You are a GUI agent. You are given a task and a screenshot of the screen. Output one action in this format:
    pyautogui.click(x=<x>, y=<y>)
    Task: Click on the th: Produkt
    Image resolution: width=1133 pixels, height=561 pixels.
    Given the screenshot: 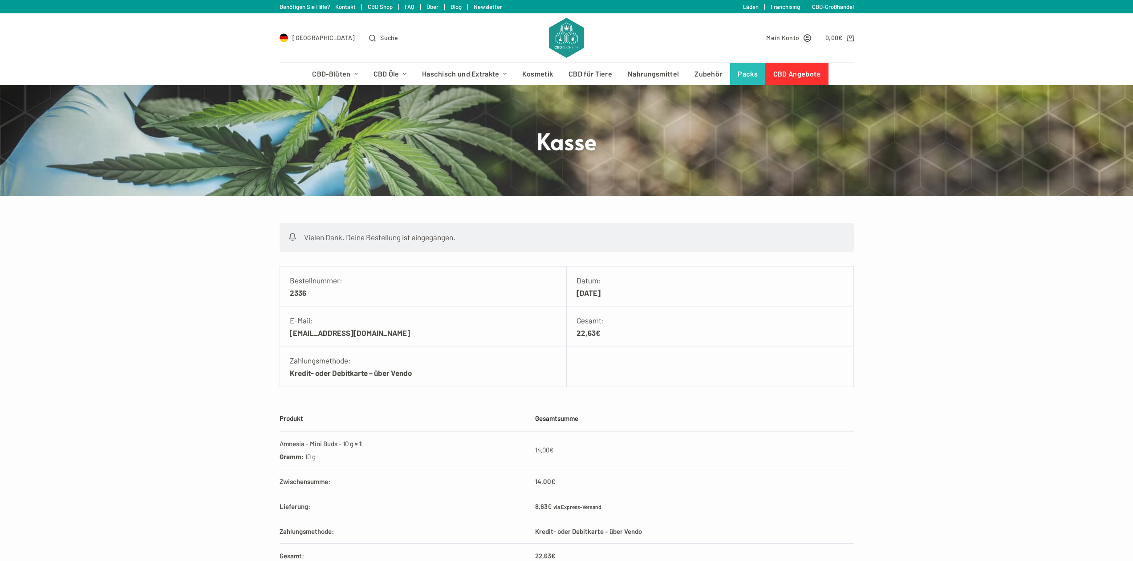 What is the action you would take?
    pyautogui.click(x=405, y=419)
    